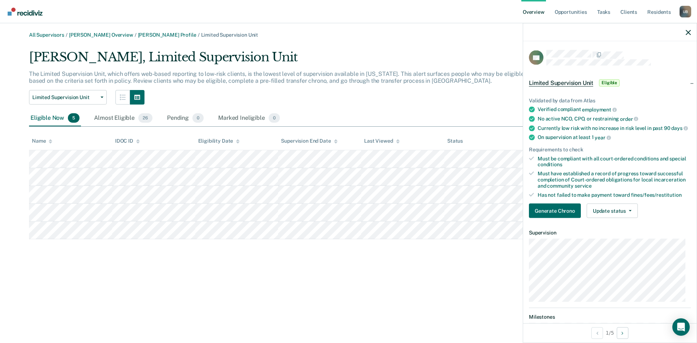 Image resolution: width=697 pixels, height=343 pixels. What do you see at coordinates (614, 161) in the screenshot?
I see `div: Must be compliant with all court-ordered conditions and special conditions` at bounding box center [614, 161].